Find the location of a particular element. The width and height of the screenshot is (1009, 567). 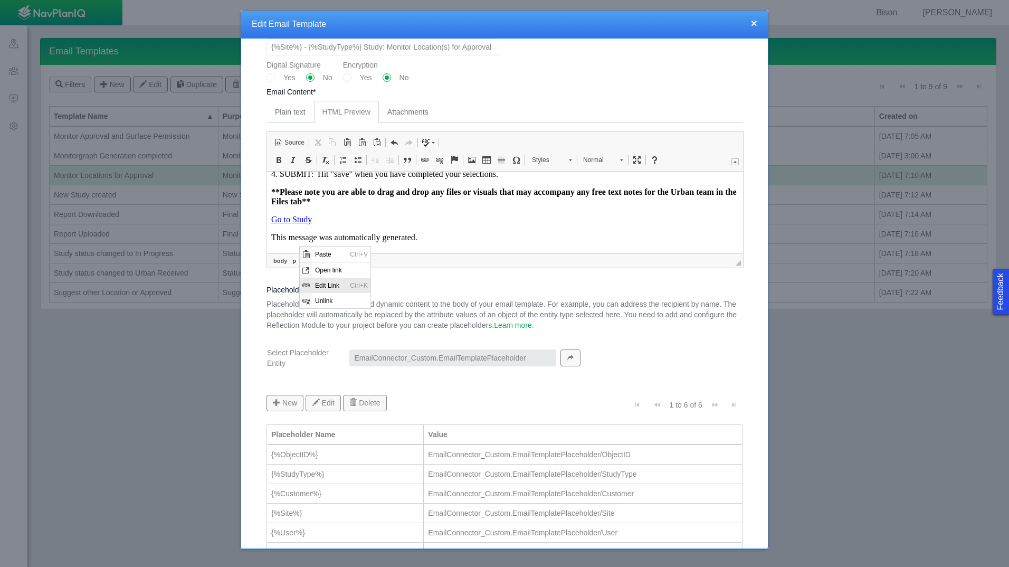

div: {%StudyType%} is located at coordinates (345, 474).